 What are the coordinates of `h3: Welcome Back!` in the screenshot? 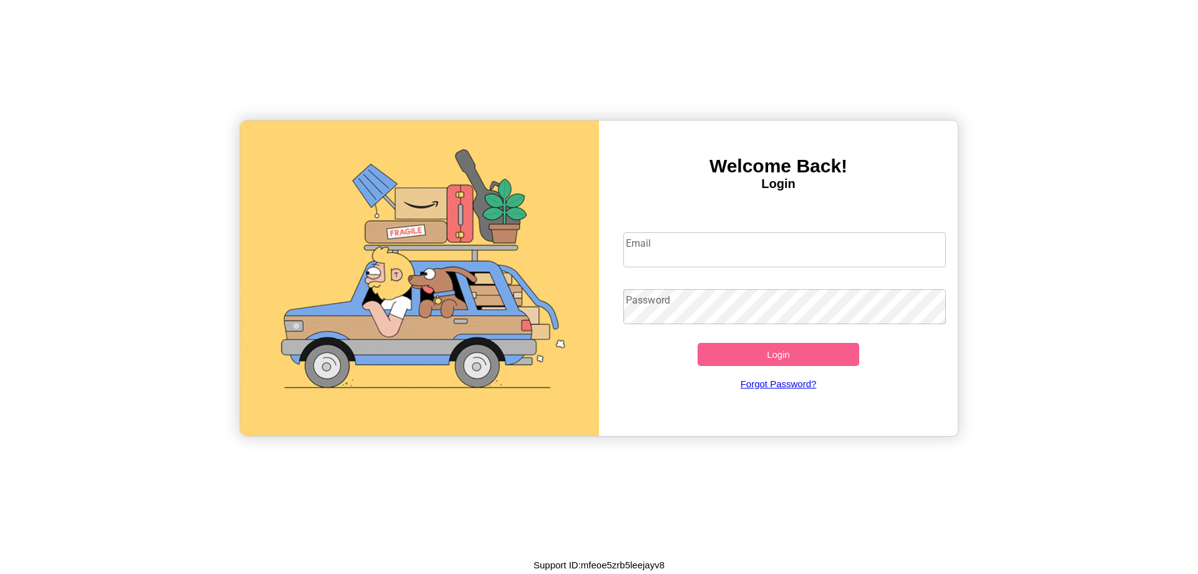 It's located at (778, 166).